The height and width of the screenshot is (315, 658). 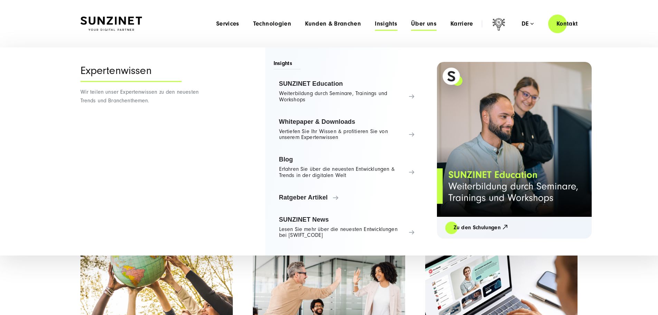 What do you see at coordinates (462, 24) in the screenshot?
I see `span: Karriere` at bounding box center [462, 24].